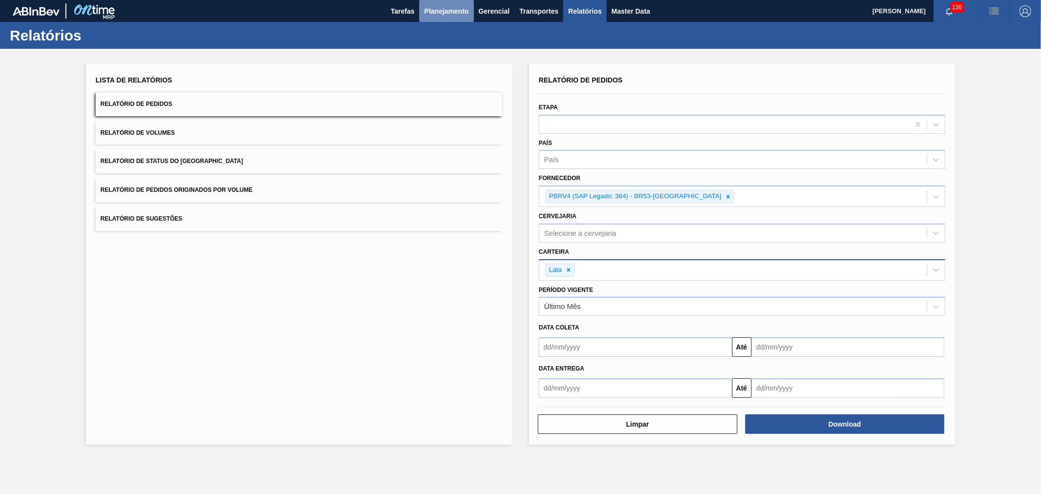 The width and height of the screenshot is (1041, 494). I want to click on div: Último Mês, so click(562, 306).